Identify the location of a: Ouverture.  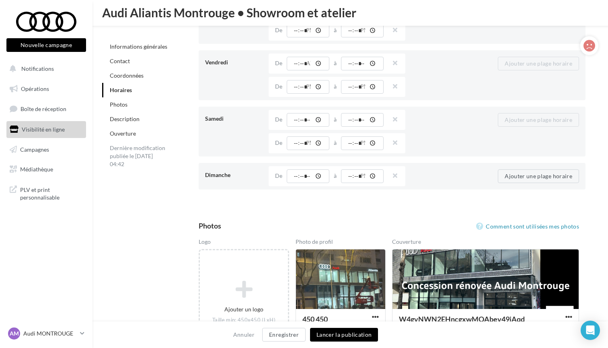
(123, 133).